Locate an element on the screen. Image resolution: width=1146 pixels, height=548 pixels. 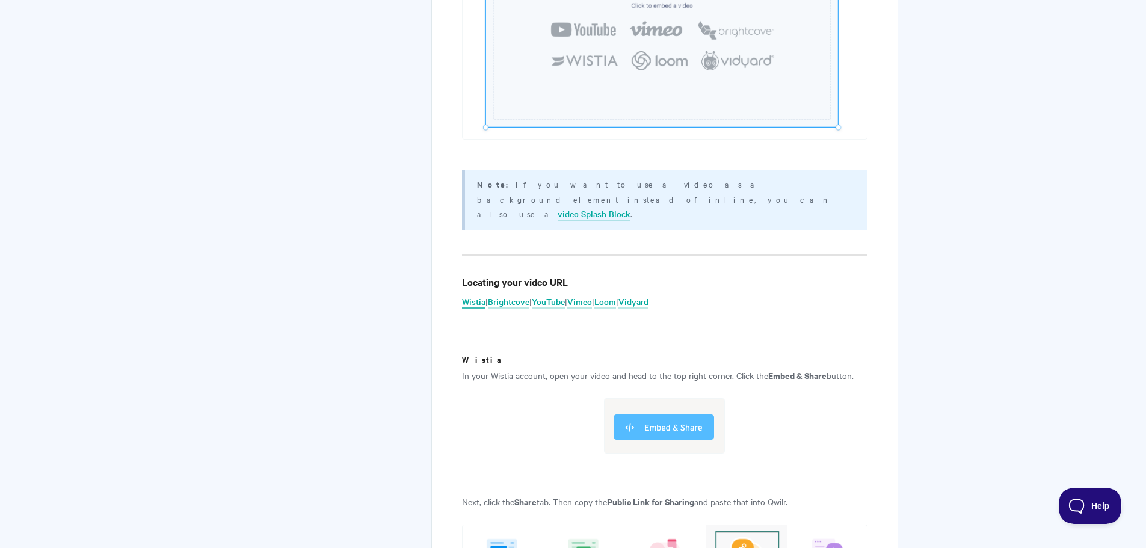
a: YouTube is located at coordinates (548, 302).